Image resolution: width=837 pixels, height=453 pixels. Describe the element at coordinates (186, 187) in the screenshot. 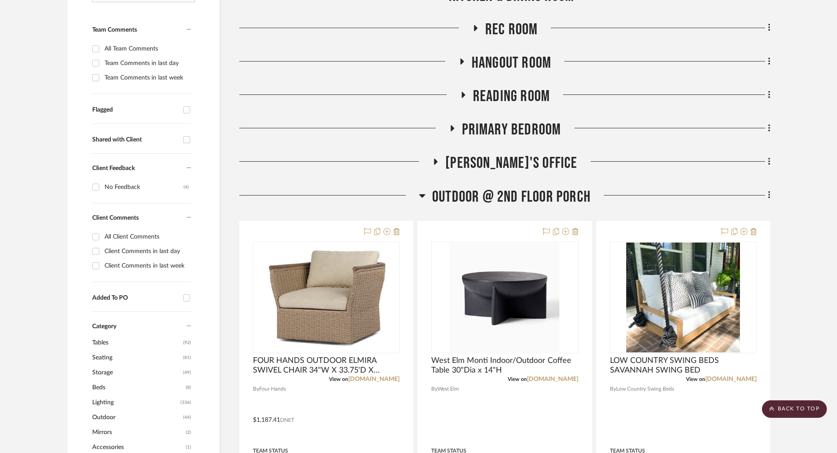

I see `div: (4)` at that location.